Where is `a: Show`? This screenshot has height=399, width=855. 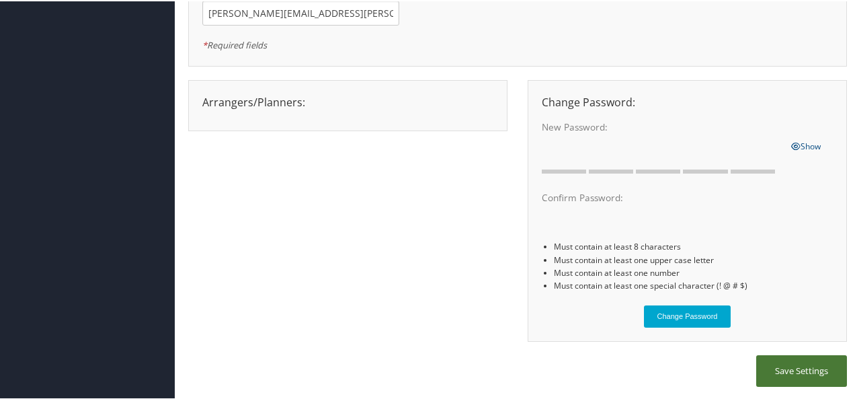
a: Show is located at coordinates (806, 144).